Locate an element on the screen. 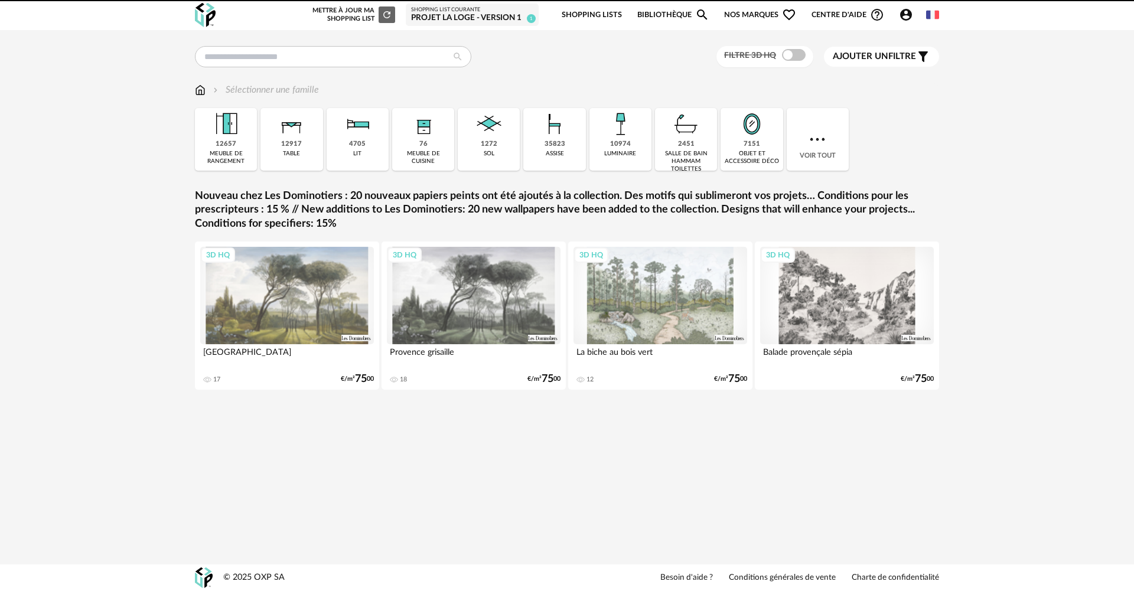  span: Refresh icon is located at coordinates (387, 14).